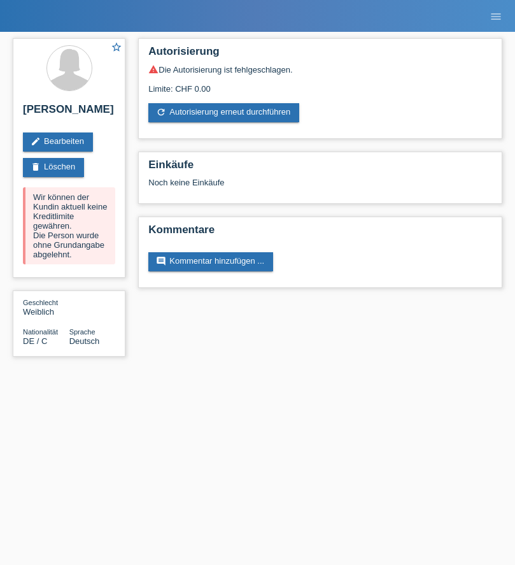  I want to click on i: delete, so click(36, 167).